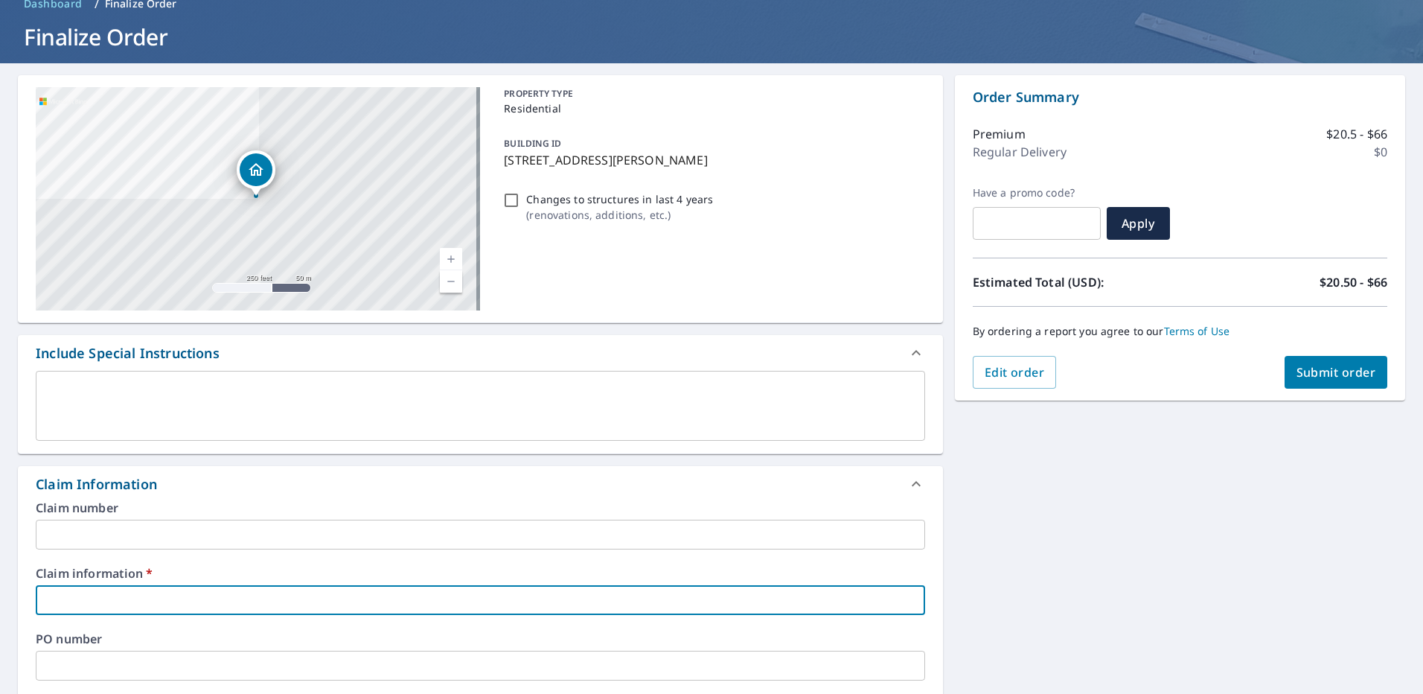 Image resolution: width=1423 pixels, height=694 pixels. I want to click on button: Apply, so click(1138, 223).